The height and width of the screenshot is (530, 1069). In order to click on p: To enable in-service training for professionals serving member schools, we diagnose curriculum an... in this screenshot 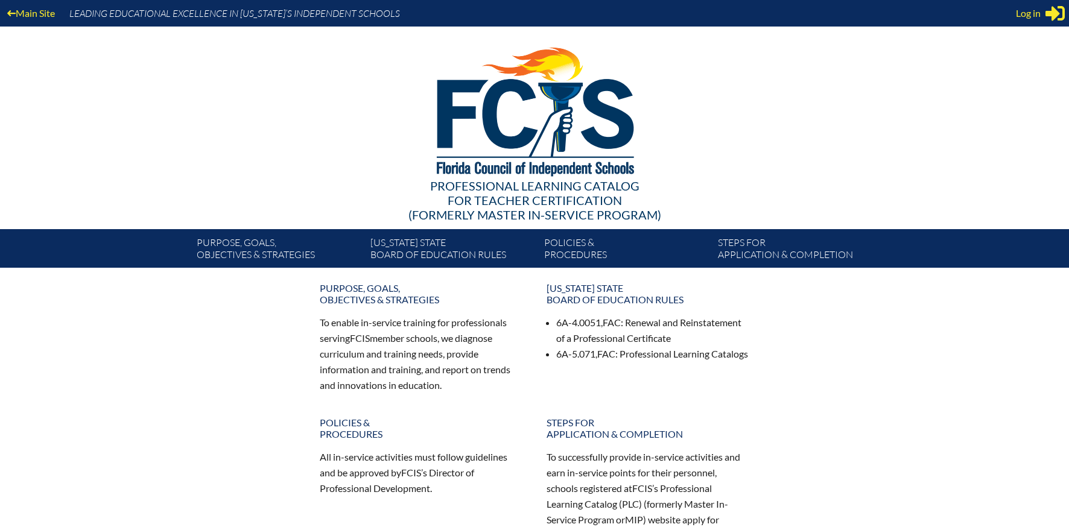, I will do `click(421, 353)`.